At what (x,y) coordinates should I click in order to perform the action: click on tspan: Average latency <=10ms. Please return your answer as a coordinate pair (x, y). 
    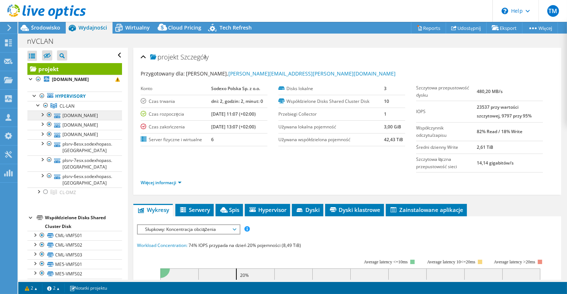
    Looking at the image, I should click on (386, 262).